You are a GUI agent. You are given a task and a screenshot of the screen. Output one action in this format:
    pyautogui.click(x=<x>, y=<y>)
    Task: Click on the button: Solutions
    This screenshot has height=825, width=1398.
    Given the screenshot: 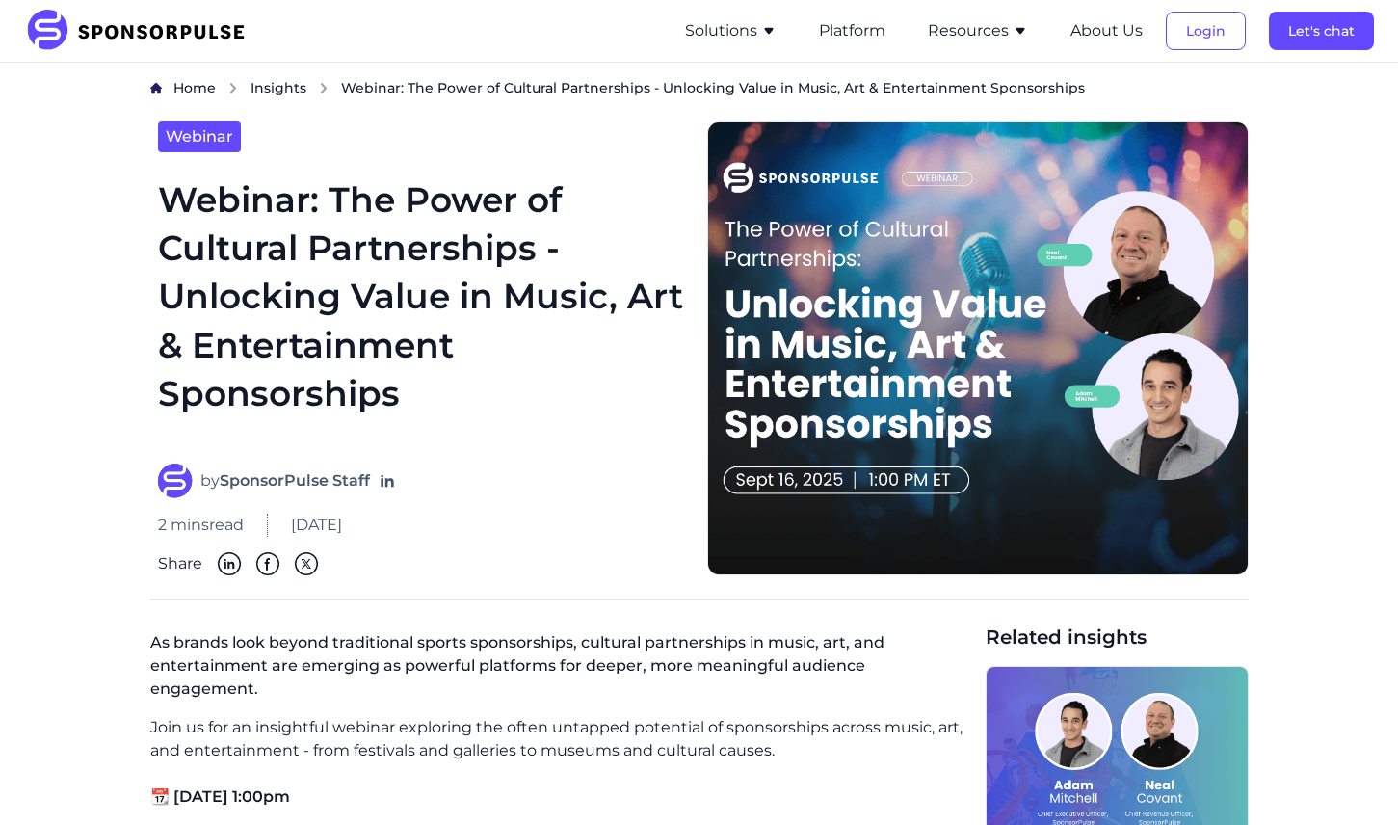 What is the action you would take?
    pyautogui.click(x=730, y=31)
    